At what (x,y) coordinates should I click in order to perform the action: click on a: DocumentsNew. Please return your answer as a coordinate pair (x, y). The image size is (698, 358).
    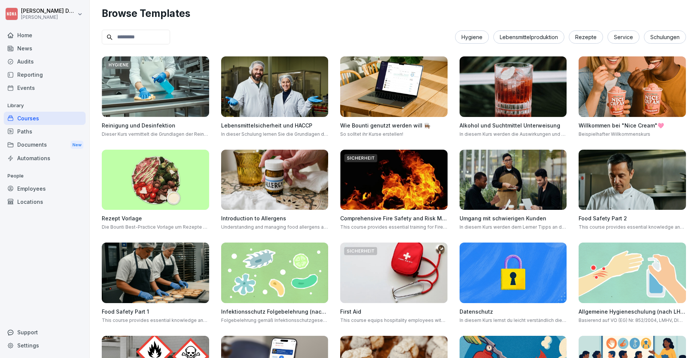
    Looking at the image, I should click on (45, 145).